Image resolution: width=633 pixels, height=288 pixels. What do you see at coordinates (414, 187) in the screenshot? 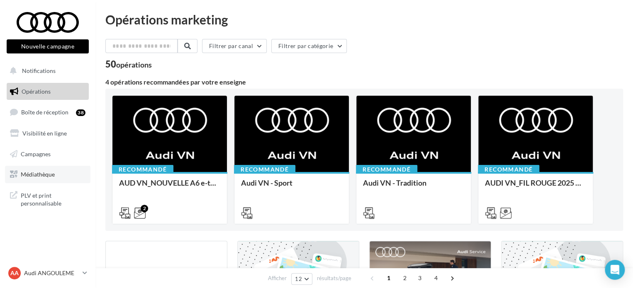
I see `div: Audi VN - Tradition` at bounding box center [414, 187].